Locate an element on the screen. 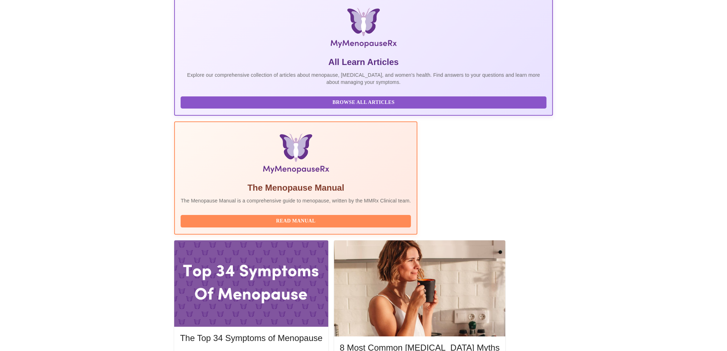 The width and height of the screenshot is (727, 351). button: Read Manual is located at coordinates (296, 221).